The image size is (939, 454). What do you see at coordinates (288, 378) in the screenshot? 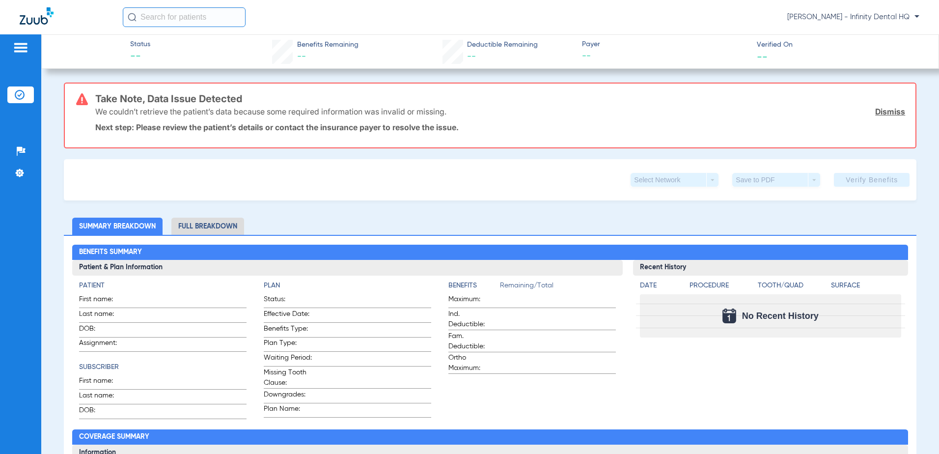
I see `span: Missing Tooth Clause:` at bounding box center [288, 378].